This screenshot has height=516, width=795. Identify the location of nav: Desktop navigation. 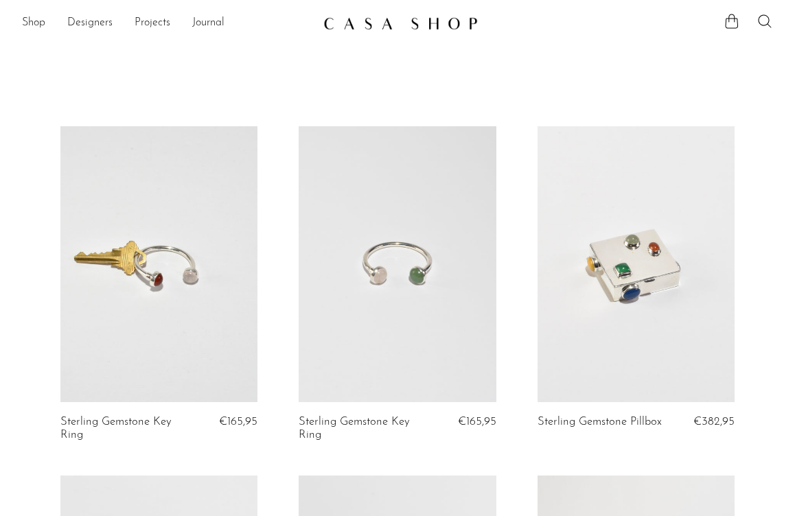
(167, 23).